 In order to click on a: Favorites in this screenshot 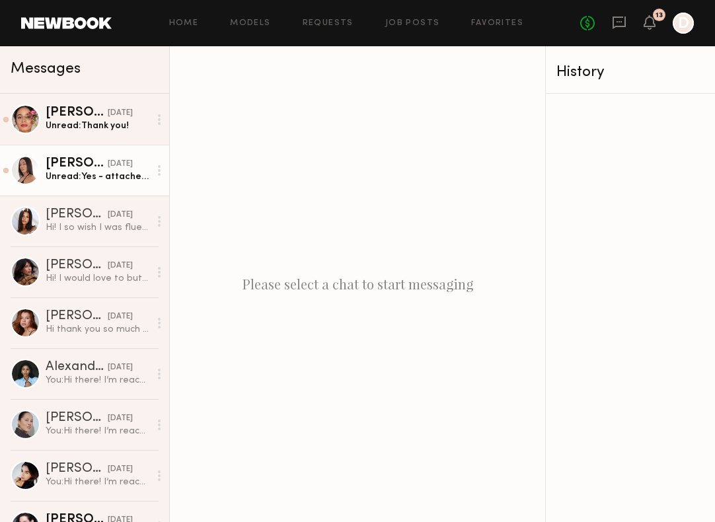, I will do `click(497, 23)`.